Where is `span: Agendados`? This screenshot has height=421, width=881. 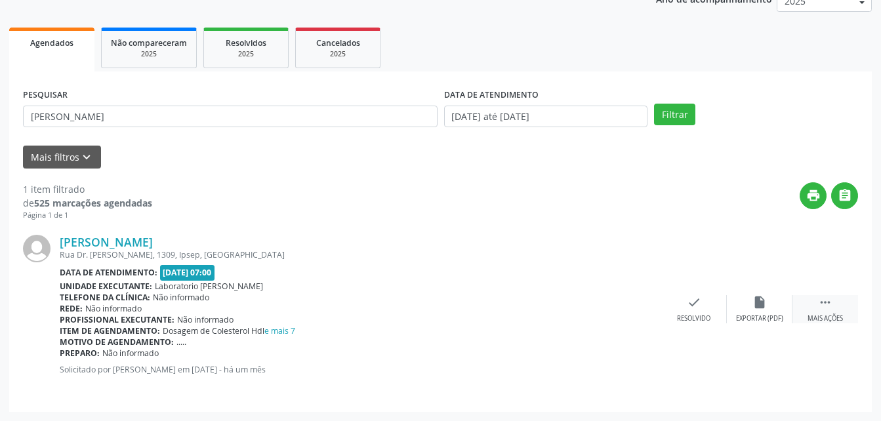
span: Agendados is located at coordinates (52, 43).